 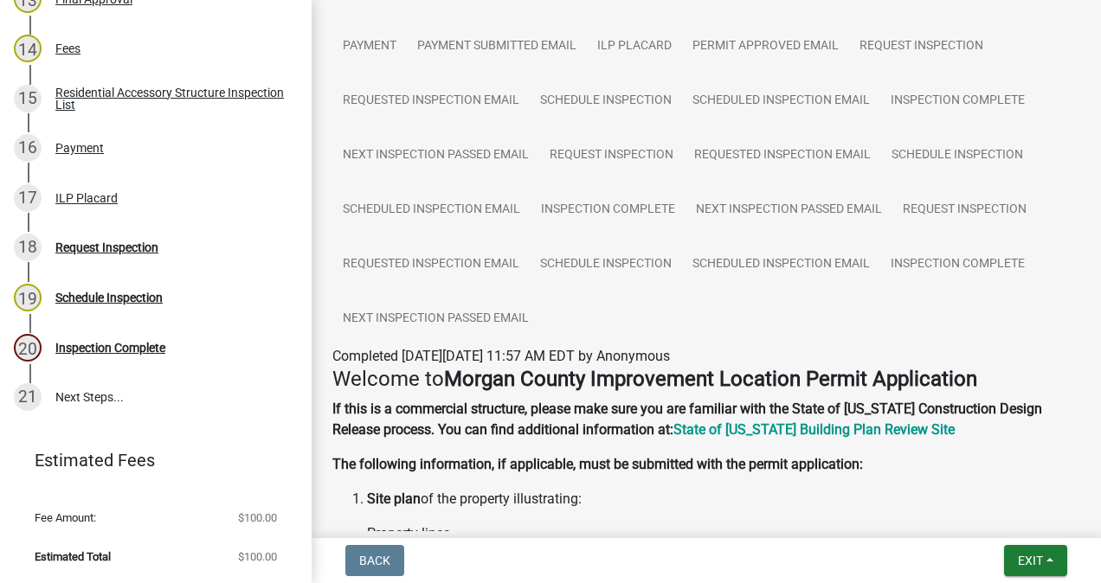 What do you see at coordinates (765, 47) in the screenshot?
I see `a: Permit Approved Email` at bounding box center [765, 47].